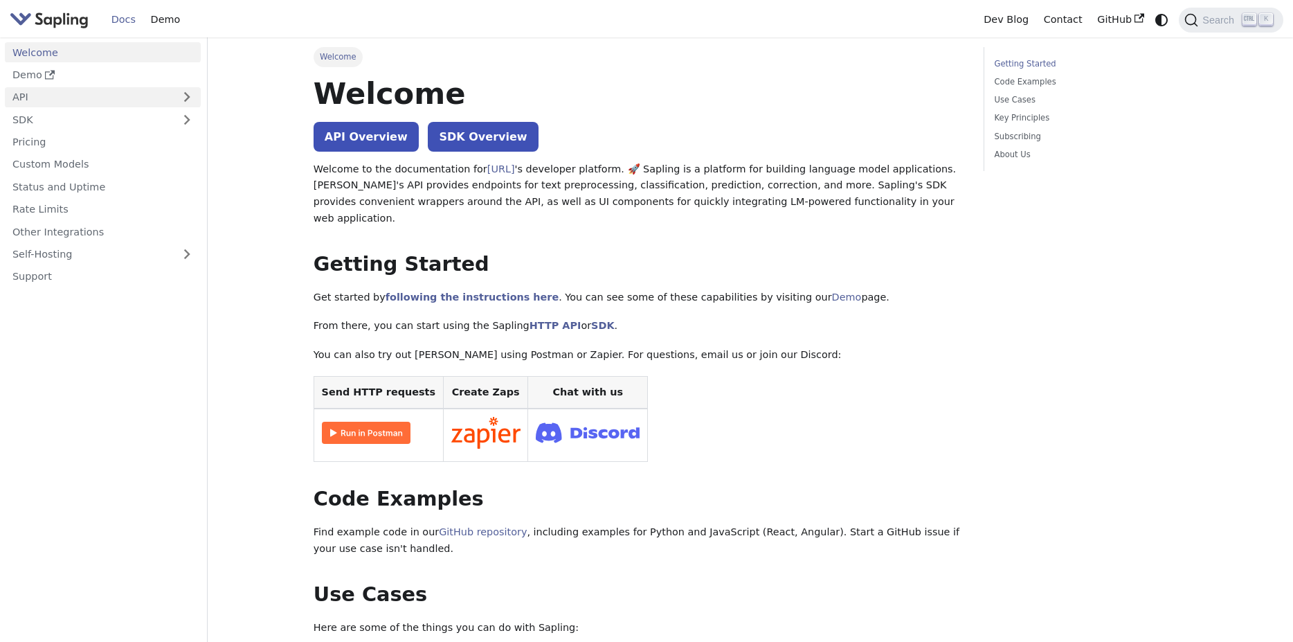 Image resolution: width=1293 pixels, height=642 pixels. What do you see at coordinates (588, 392) in the screenshot?
I see `th: Chat with us` at bounding box center [588, 392].